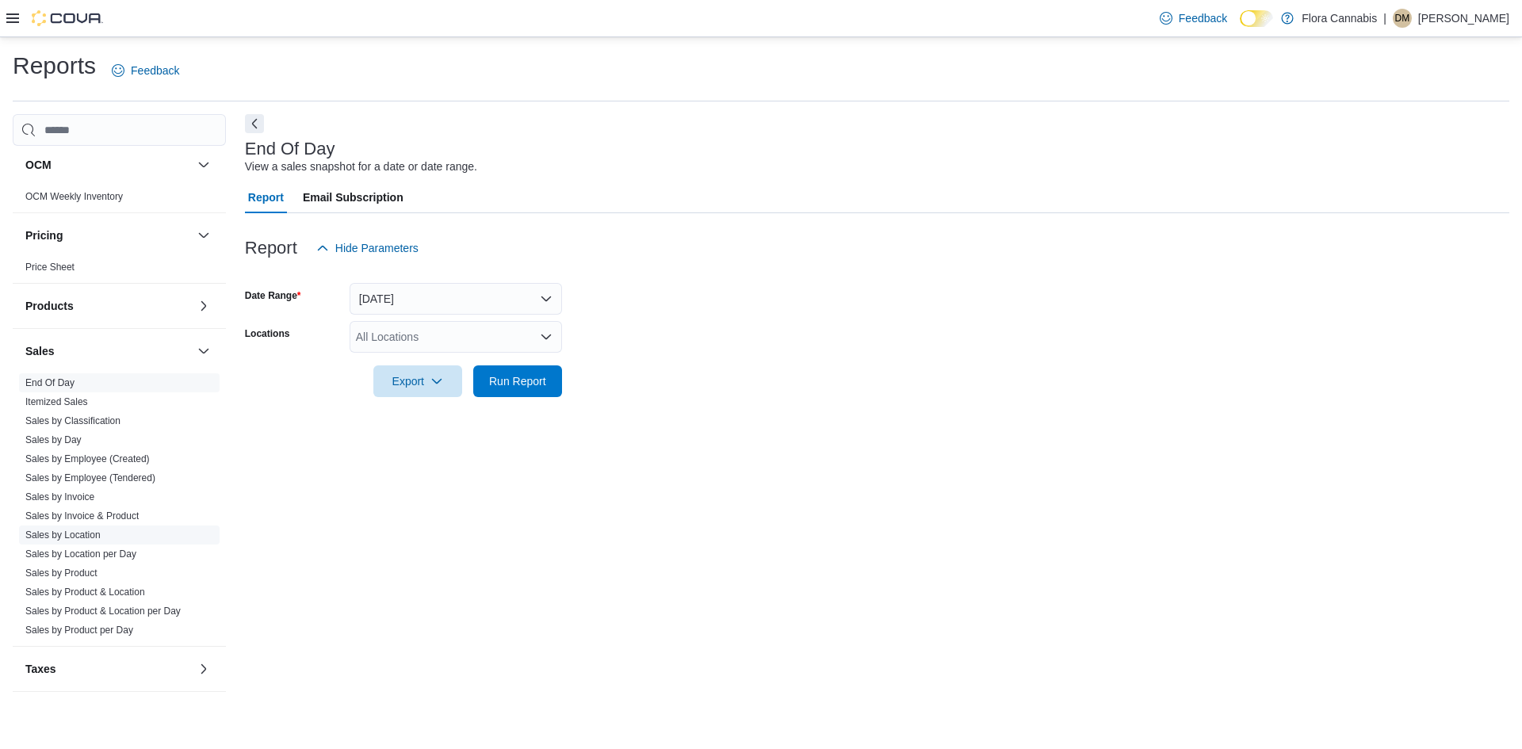  What do you see at coordinates (38, 165) in the screenshot?
I see `h3: OCM` at bounding box center [38, 165].